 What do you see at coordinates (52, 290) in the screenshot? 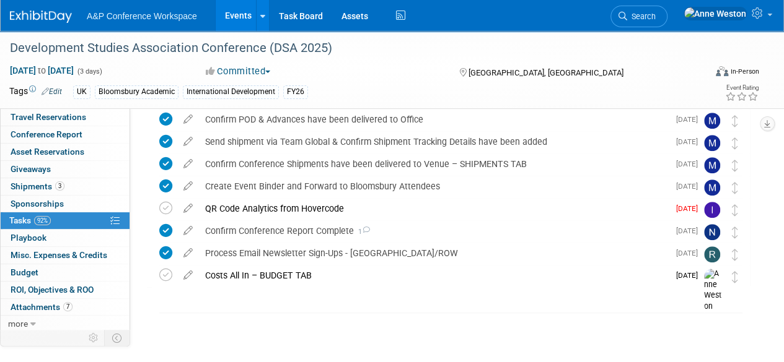
I see `span: ROI, Objectives & ROO` at bounding box center [52, 290].